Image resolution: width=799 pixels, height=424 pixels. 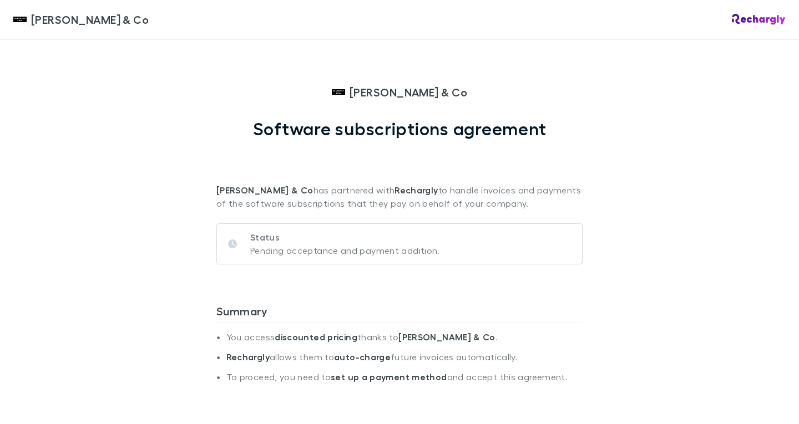 What do you see at coordinates (399, 175) in the screenshot?
I see `p: has partnered with to handle invoices and payments of the software subscriptions that they pay on...` at bounding box center [399, 175].